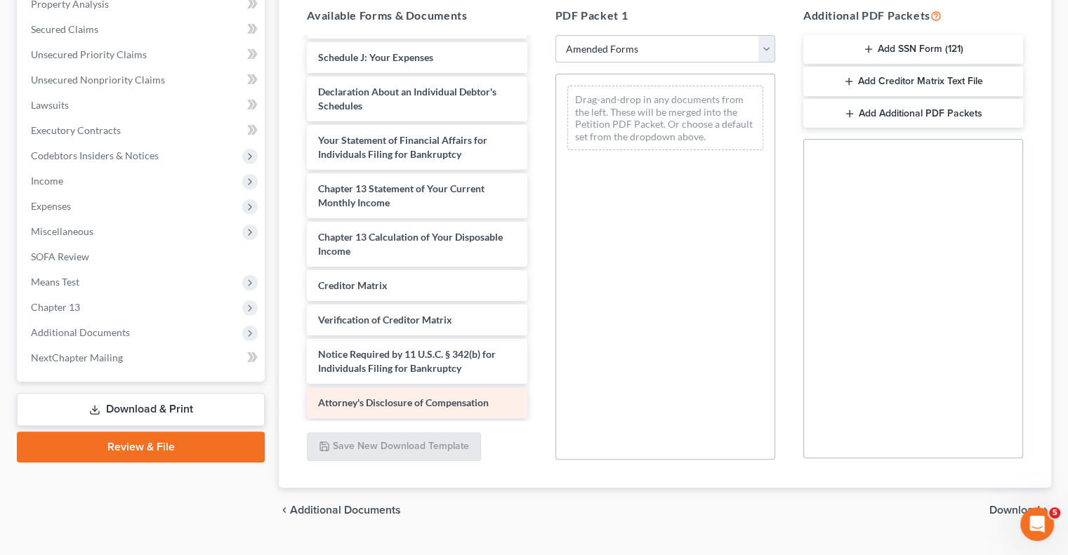 The width and height of the screenshot is (1068, 555). What do you see at coordinates (62, 231) in the screenshot?
I see `span: Miscellaneous` at bounding box center [62, 231].